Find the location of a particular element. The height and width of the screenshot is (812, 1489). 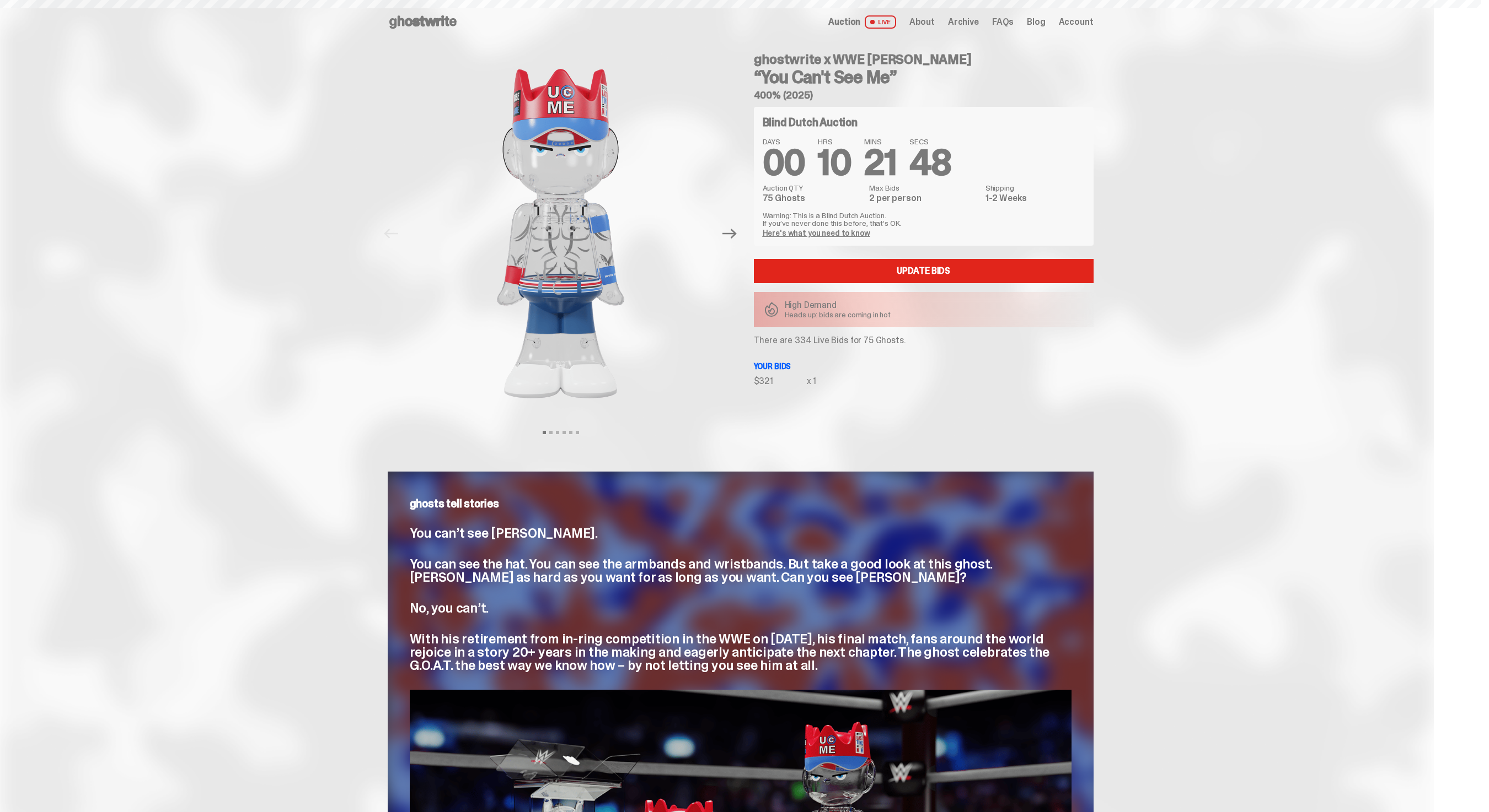

span: DAYS is located at coordinates (784, 142).